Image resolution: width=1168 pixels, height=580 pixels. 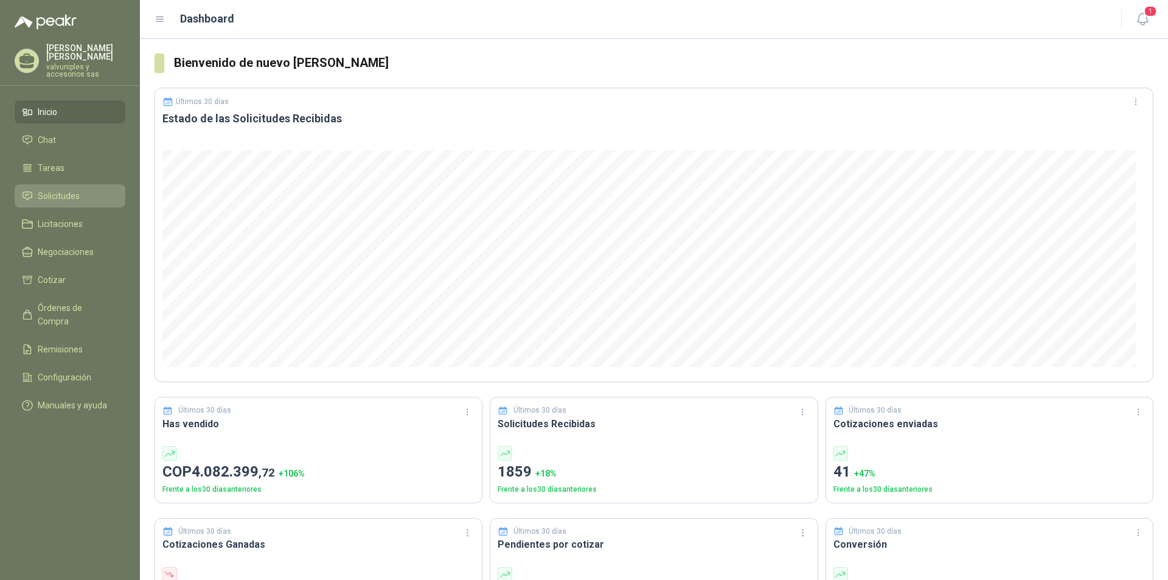 What do you see at coordinates (46, 22) in the screenshot?
I see `img: Logo peakr` at bounding box center [46, 22].